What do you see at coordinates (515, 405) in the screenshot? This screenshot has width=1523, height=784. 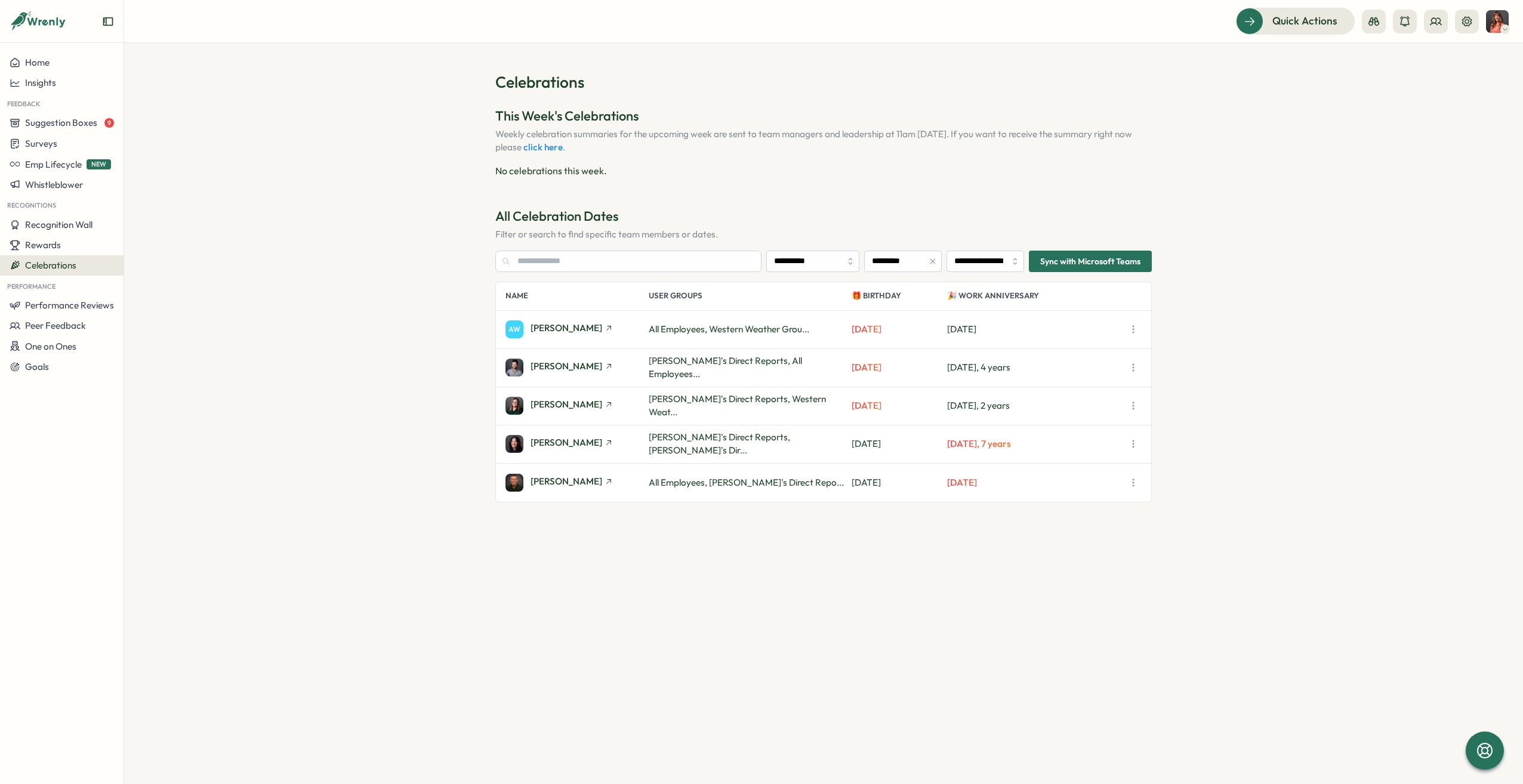 I see `img: Jill Belchoff` at bounding box center [515, 405].